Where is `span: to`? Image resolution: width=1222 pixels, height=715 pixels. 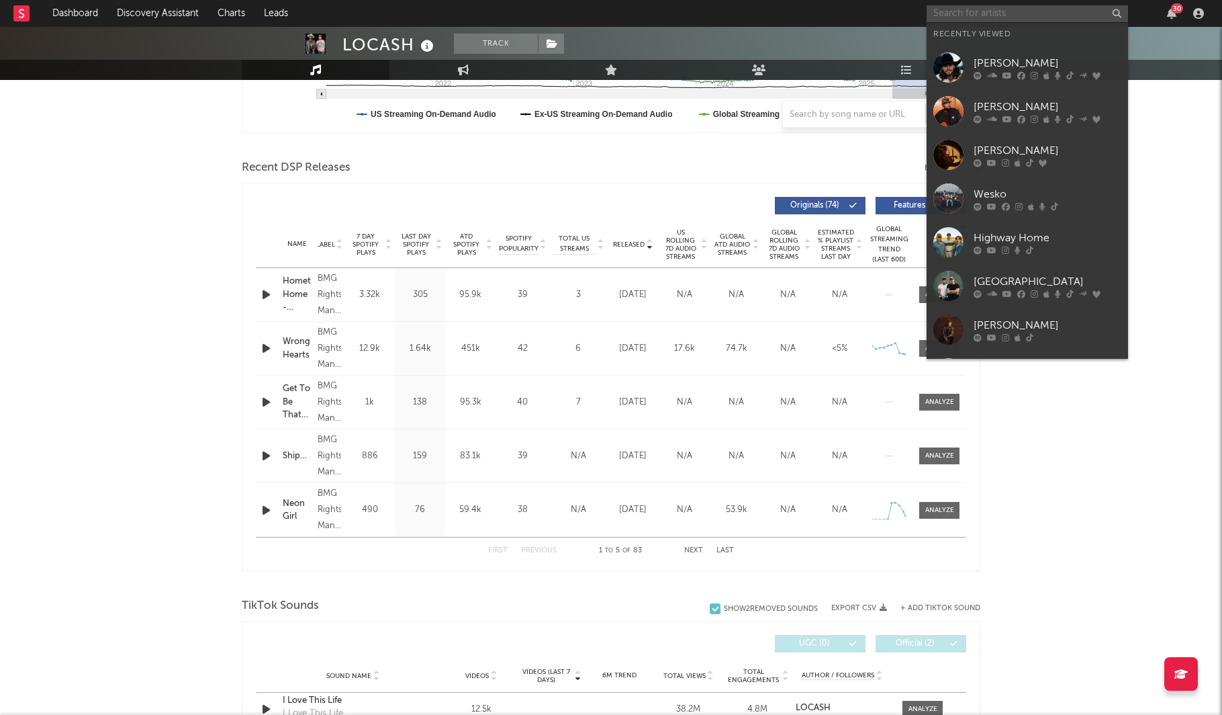
span: to is located at coordinates (609, 550).